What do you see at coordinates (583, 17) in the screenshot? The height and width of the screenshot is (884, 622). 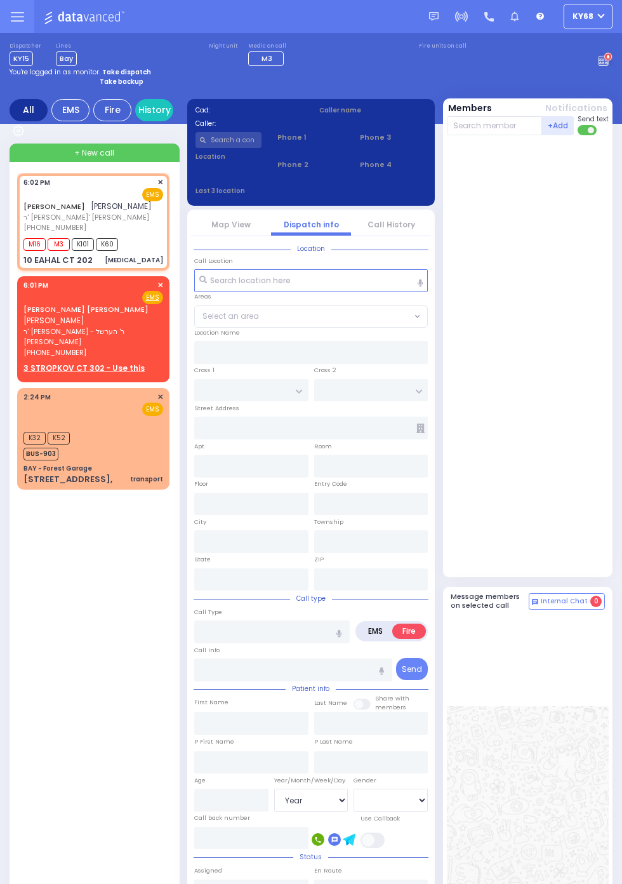 I see `span: ky68` at bounding box center [583, 17].